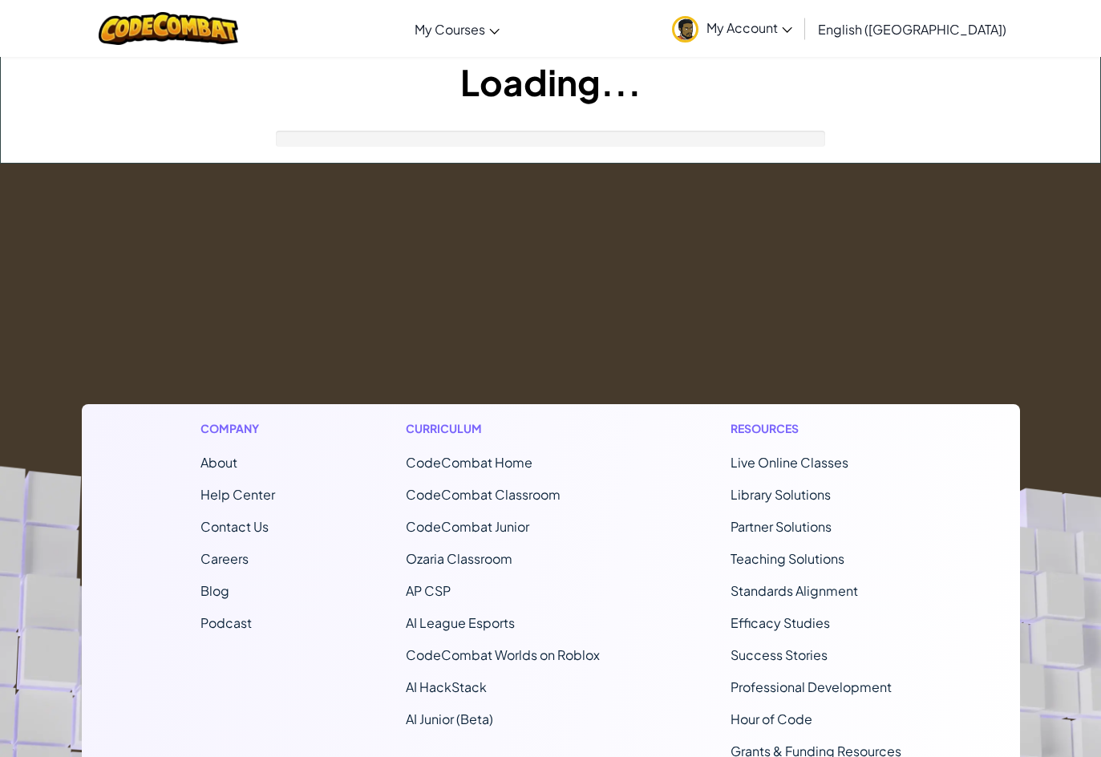 This screenshot has height=757, width=1101. I want to click on h1: Curriculum, so click(503, 428).